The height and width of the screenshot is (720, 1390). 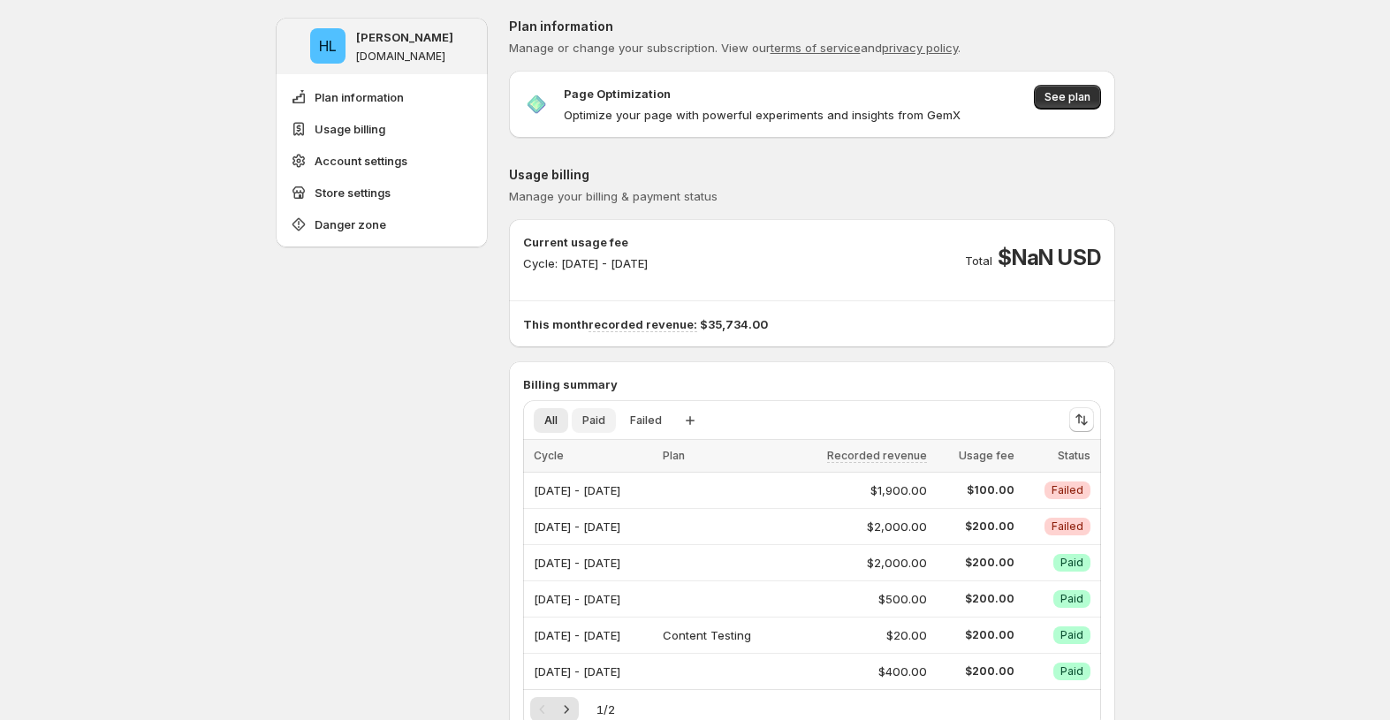 I want to click on p: This month $35,734.00, so click(x=812, y=324).